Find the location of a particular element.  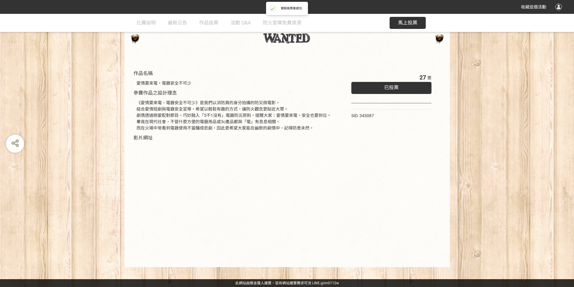

span: 比賽說明 is located at coordinates (146, 23).